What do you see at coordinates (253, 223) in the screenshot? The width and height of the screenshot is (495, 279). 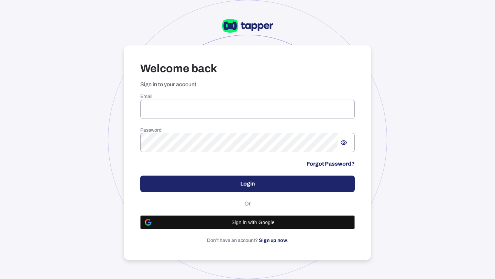 I see `span: Sign in with Google` at bounding box center [253, 223].